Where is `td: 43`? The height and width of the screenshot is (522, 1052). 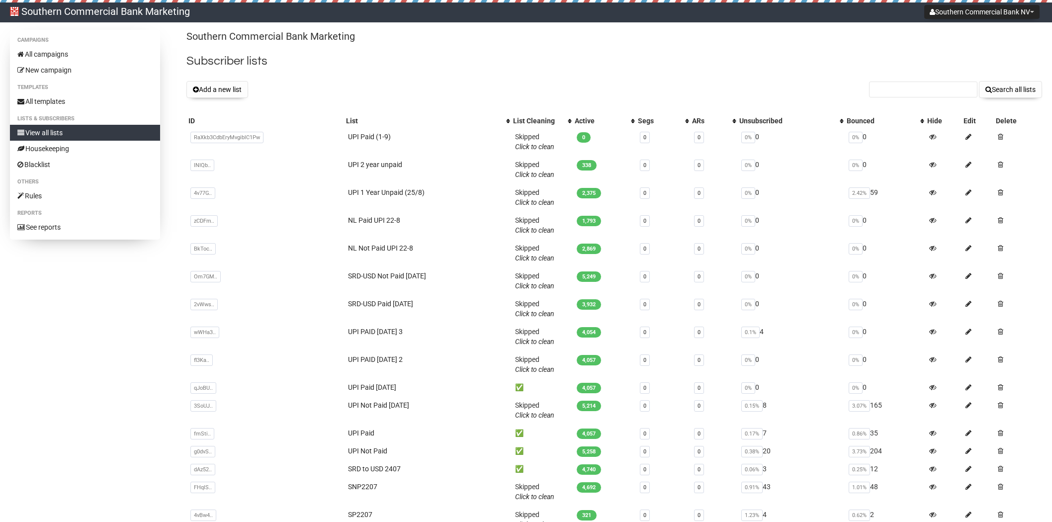 td: 43 is located at coordinates (791, 492).